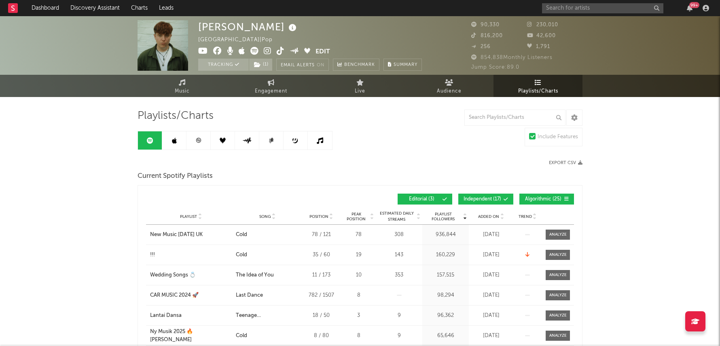 The image size is (720, 346). I want to click on span: Playlist Followers, so click(443, 217).